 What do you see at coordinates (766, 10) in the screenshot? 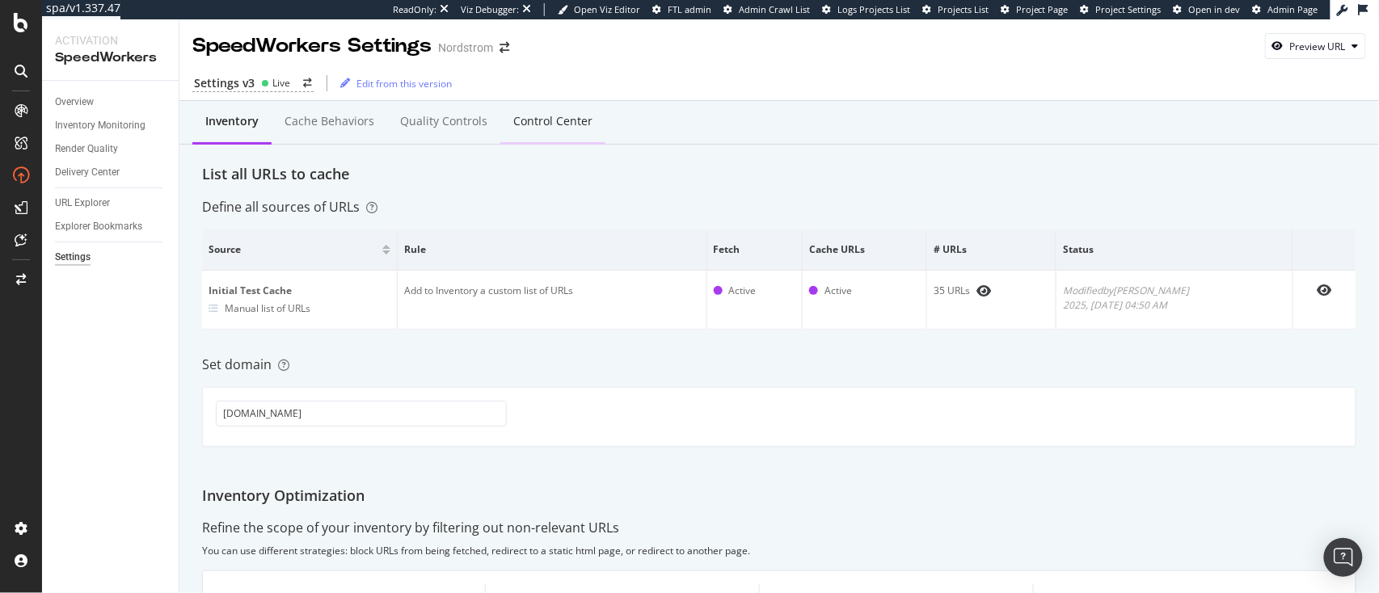
I see `a: Admin Crawl List` at bounding box center [766, 10].